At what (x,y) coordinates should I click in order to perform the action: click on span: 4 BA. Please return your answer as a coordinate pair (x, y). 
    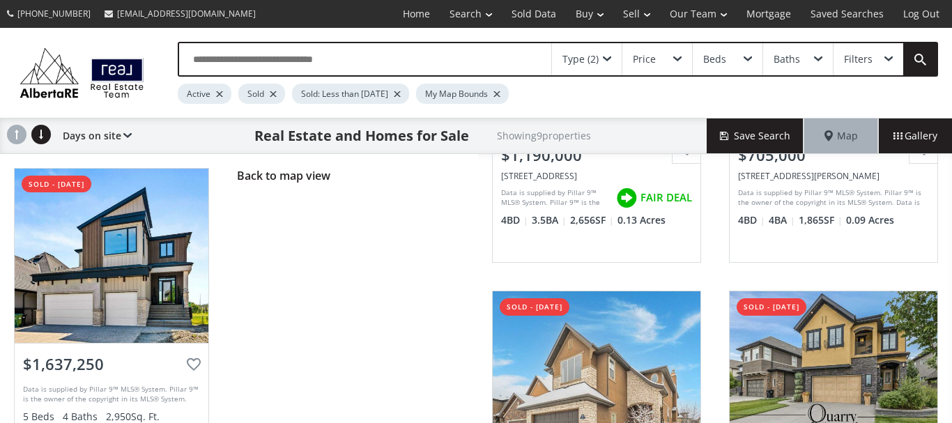
    Looking at the image, I should click on (782, 220).